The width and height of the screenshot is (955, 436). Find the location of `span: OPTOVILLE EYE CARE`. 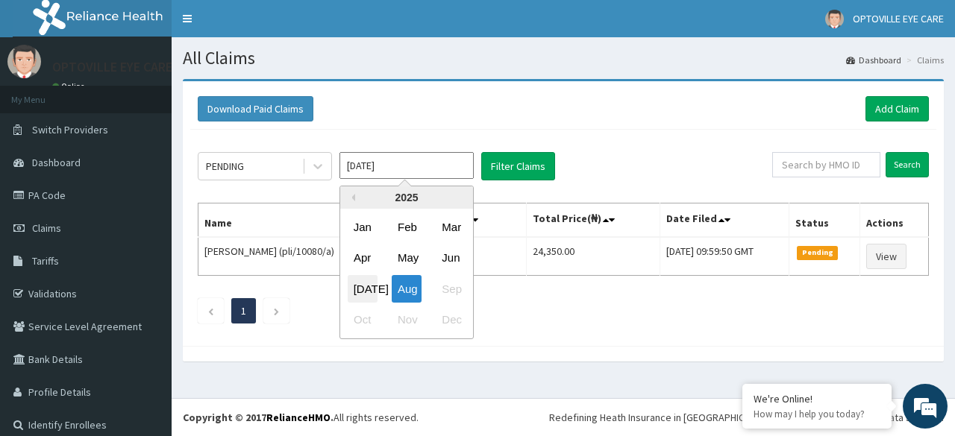

span: OPTOVILLE EYE CARE is located at coordinates (898, 19).